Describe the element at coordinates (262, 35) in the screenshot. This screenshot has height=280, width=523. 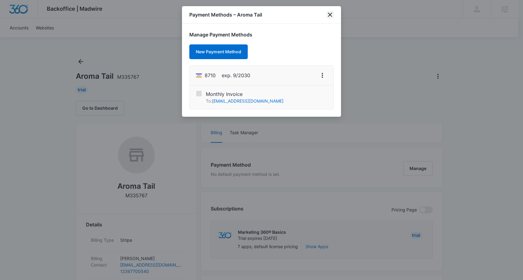
I see `h1: Manage Payment Methods` at that location.